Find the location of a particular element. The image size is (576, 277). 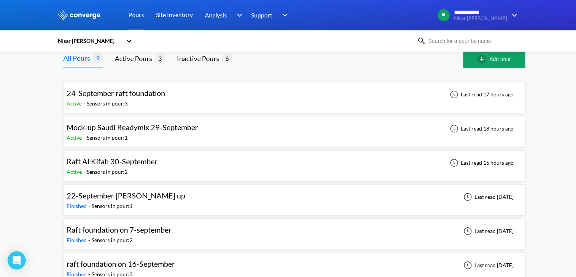

div: Open Intercom Messenger is located at coordinates (17, 260).